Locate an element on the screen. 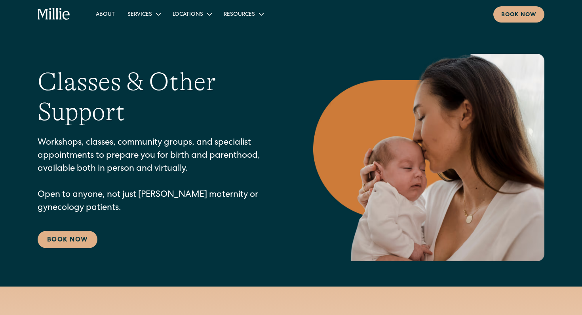 Image resolution: width=582 pixels, height=315 pixels. div: Book now is located at coordinates (518, 15).